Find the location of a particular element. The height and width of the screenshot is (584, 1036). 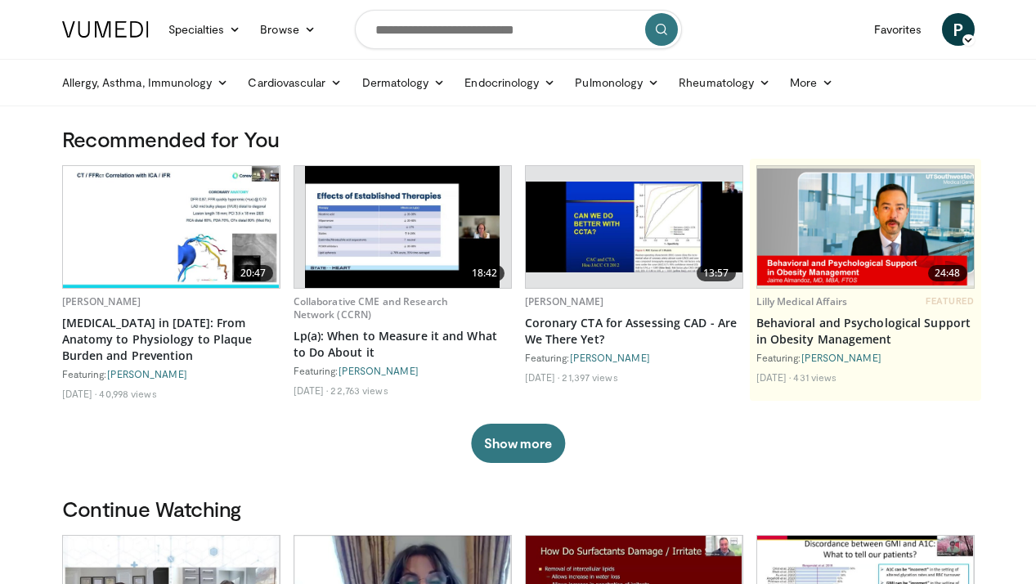

a: 24:48 is located at coordinates (865, 226).